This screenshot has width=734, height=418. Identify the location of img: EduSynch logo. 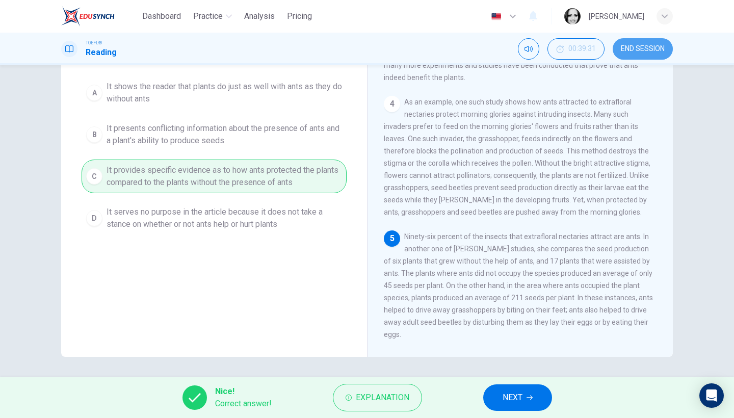
(88, 16).